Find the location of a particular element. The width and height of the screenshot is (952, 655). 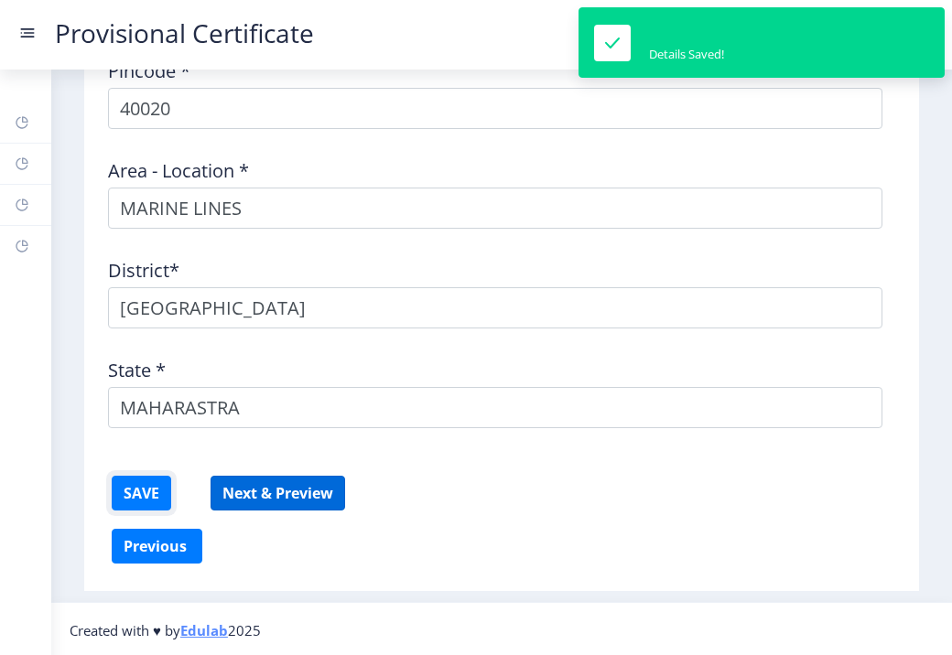

label: District* is located at coordinates (144, 271).